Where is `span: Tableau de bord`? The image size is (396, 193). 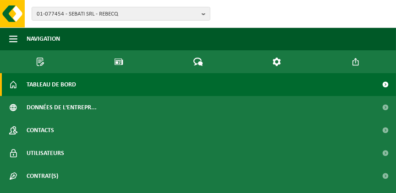
span: Tableau de bord is located at coordinates (51, 85).